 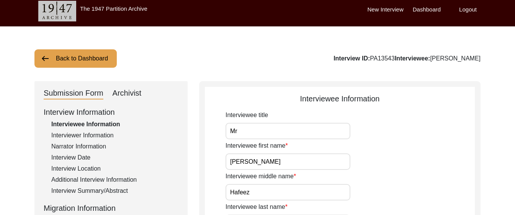 What do you see at coordinates (111, 208) in the screenshot?
I see `div: Migration Information` at bounding box center [111, 208].